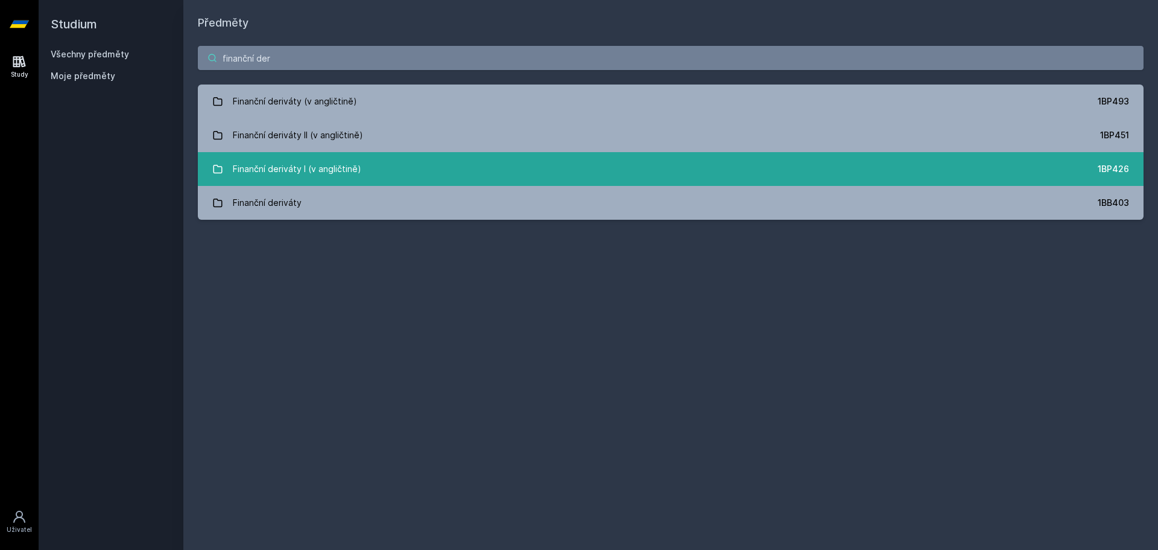 This screenshot has height=550, width=1158. What do you see at coordinates (298, 135) in the screenshot?
I see `div: Finanční deriváty II (v angličtině)` at bounding box center [298, 135].